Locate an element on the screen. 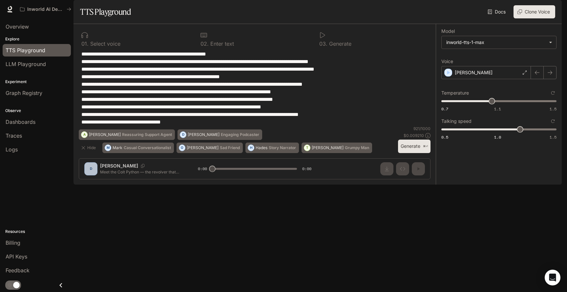 Image resolution: width=567 pixels, height=292 pixels. p: Generate is located at coordinates (339, 44).